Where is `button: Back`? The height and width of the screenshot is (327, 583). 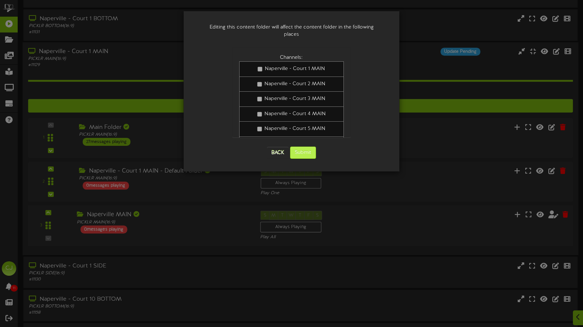
button: Back is located at coordinates (278, 153).